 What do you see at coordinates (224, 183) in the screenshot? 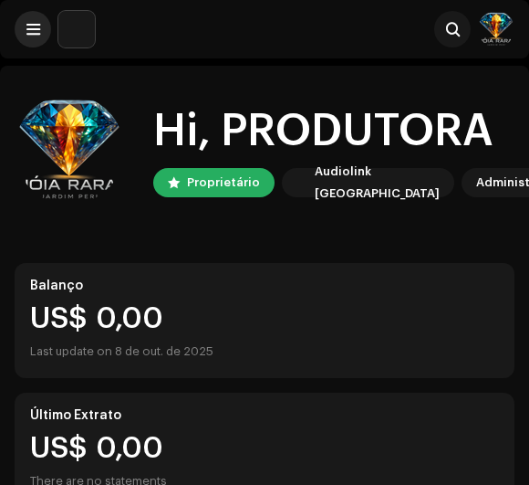
I see `div: Proprietário` at bounding box center [224, 183].